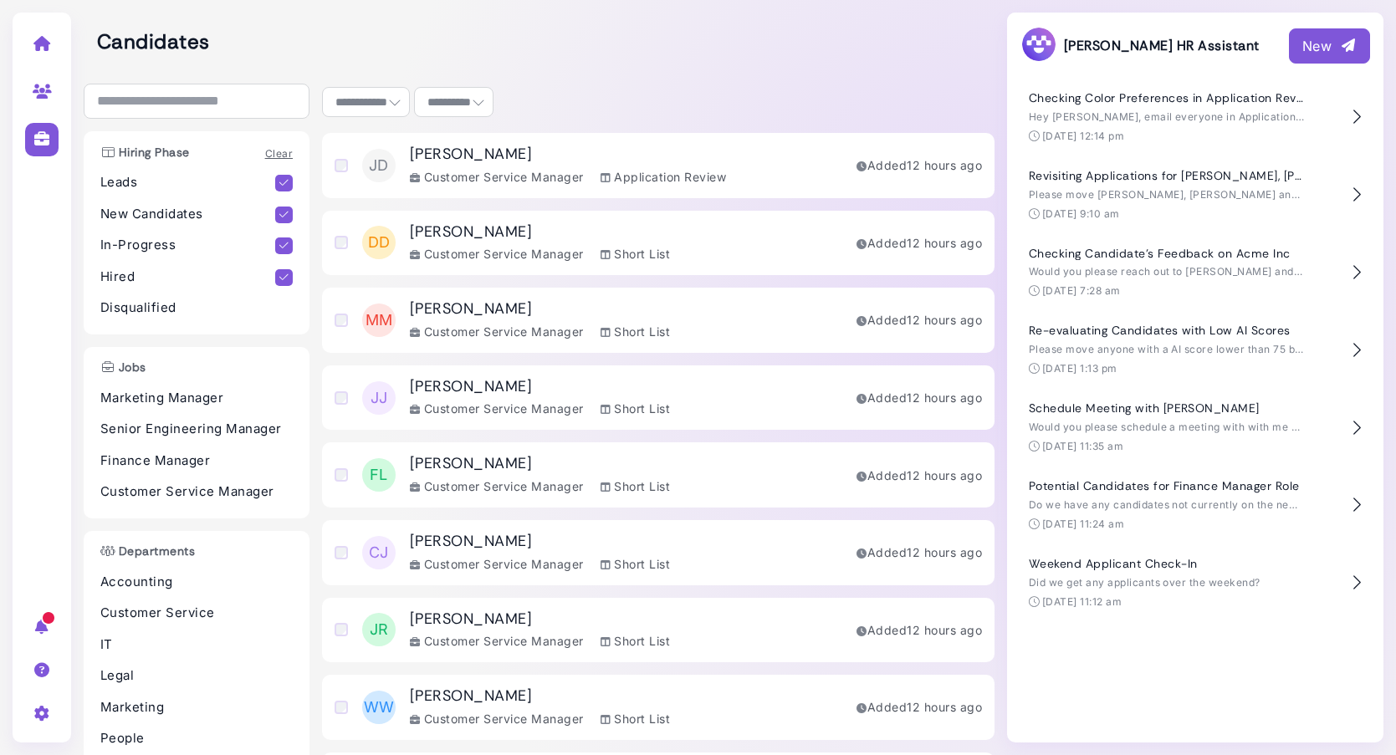 Image resolution: width=1396 pixels, height=755 pixels. I want to click on p: Customer Service Manager, so click(197, 492).